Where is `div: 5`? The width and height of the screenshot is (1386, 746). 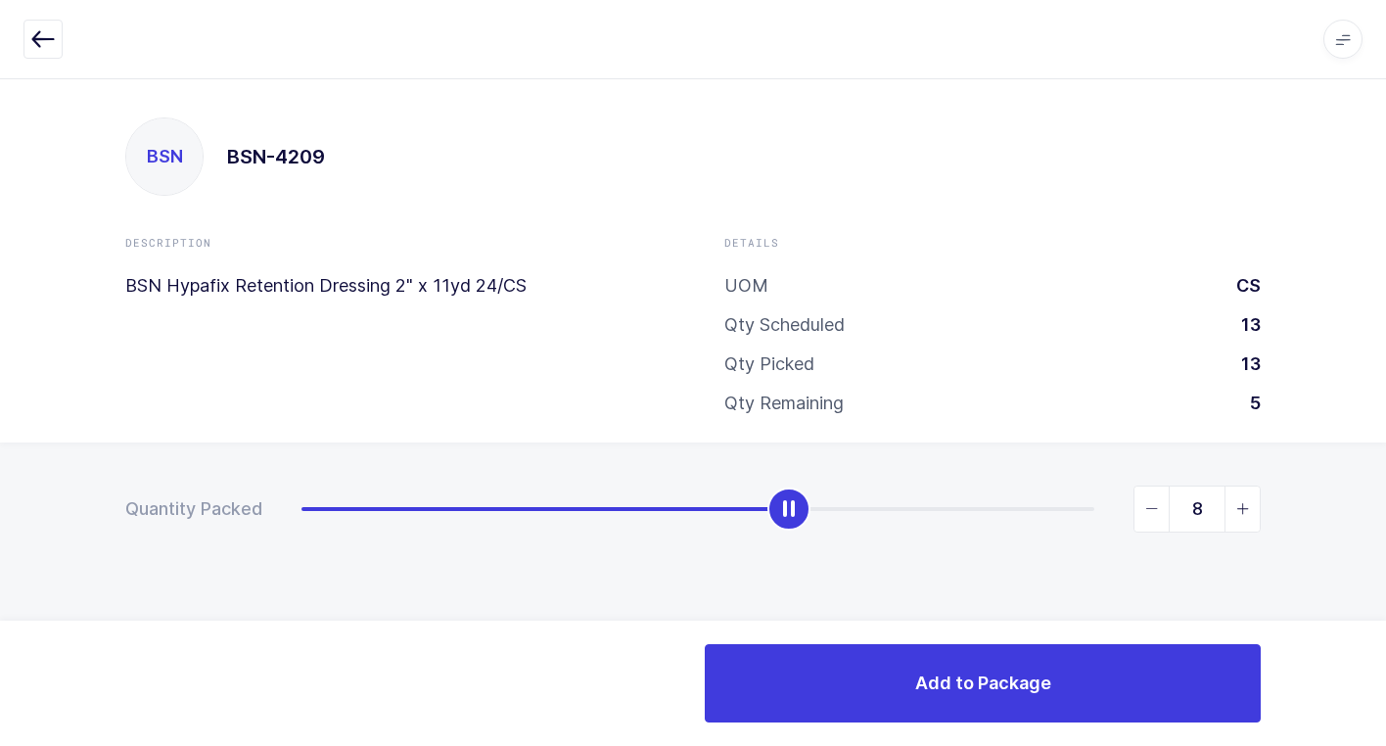
div: 5 is located at coordinates (1247, 403).